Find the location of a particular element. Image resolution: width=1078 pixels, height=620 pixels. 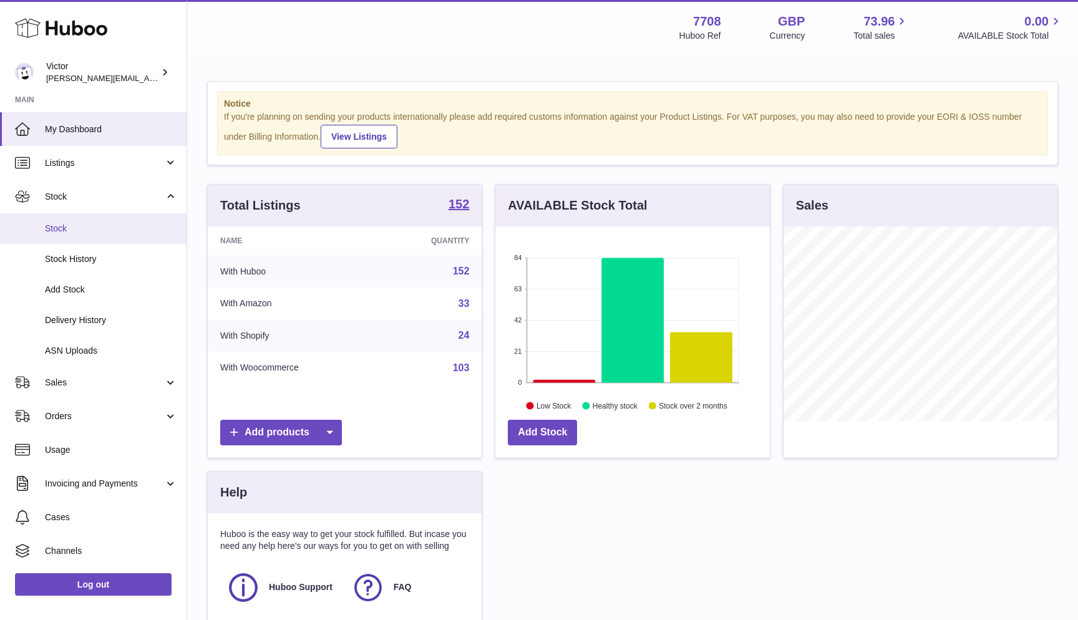

a: Add products is located at coordinates (281, 432).